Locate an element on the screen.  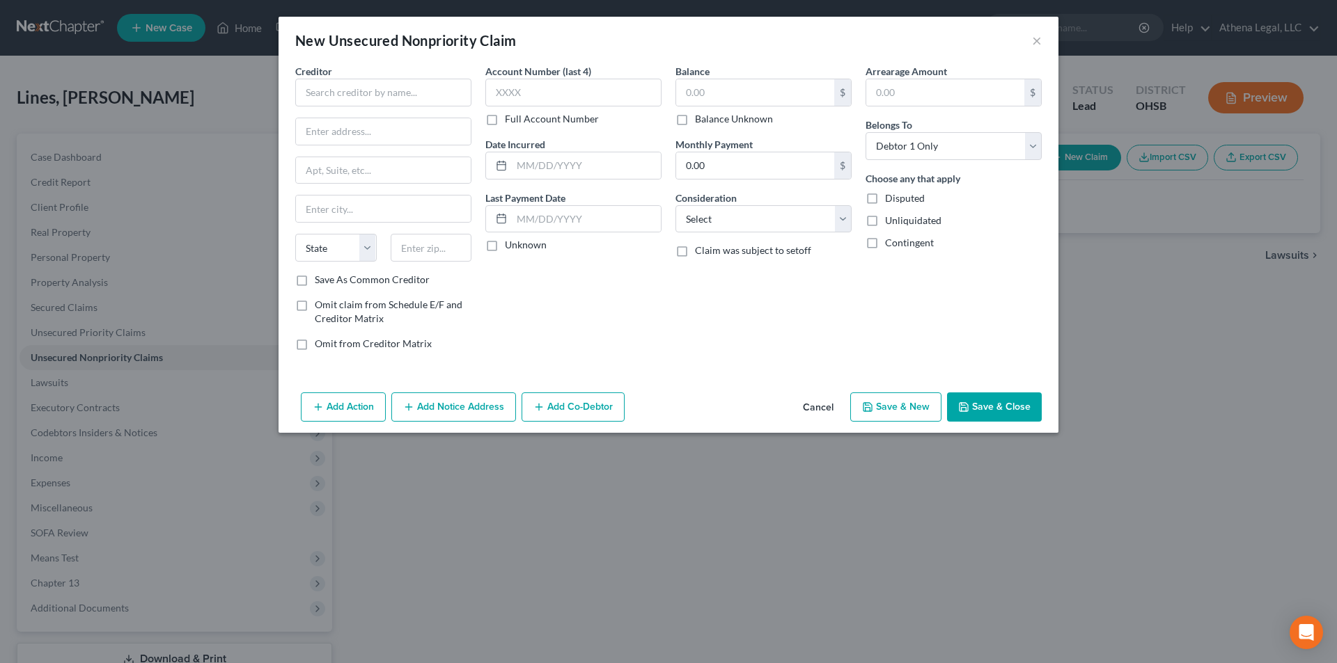
label: Monthly Payment is located at coordinates (714, 144).